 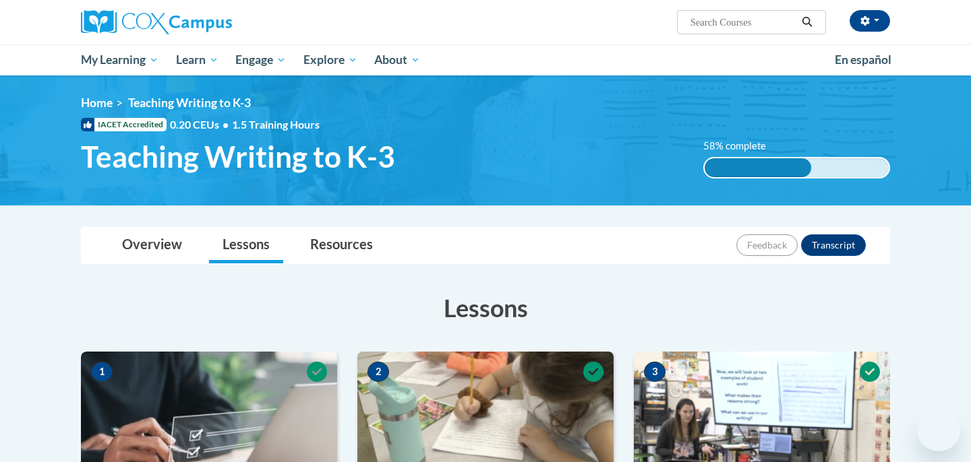 What do you see at coordinates (246, 245) in the screenshot?
I see `a: Lessons` at bounding box center [246, 245].